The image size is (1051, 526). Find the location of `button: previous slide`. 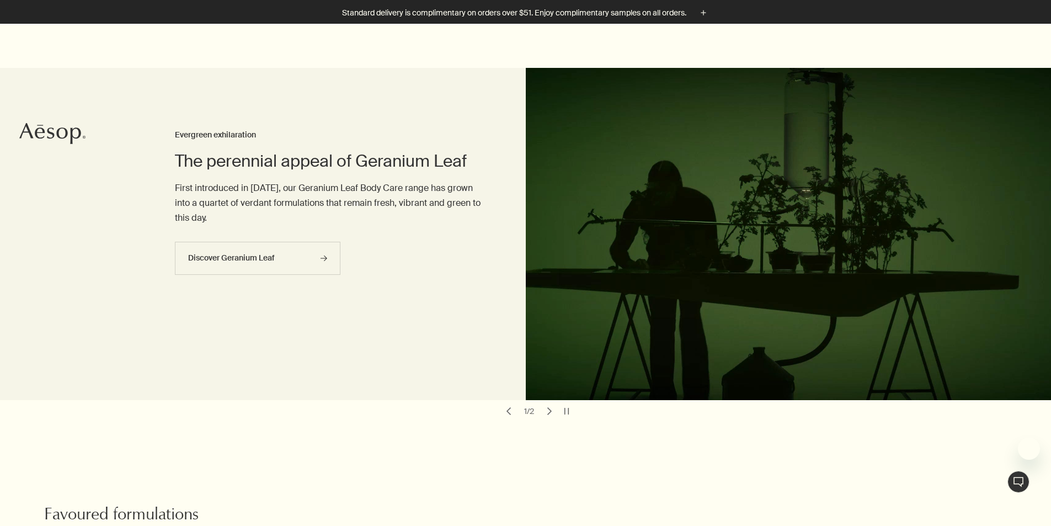

button: previous slide is located at coordinates (509, 411).